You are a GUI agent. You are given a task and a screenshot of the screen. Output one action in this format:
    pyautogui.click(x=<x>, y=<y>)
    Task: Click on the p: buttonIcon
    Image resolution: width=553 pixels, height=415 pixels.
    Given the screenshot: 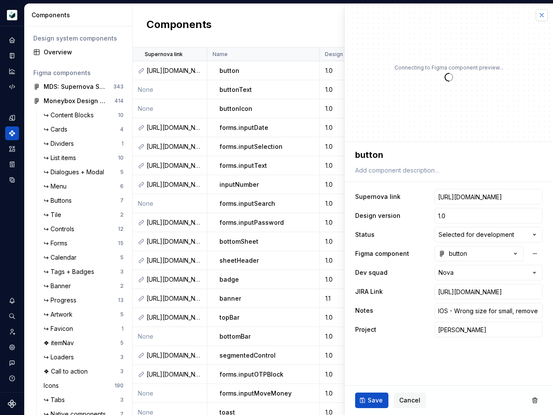 What is the action you would take?
    pyautogui.click(x=236, y=109)
    